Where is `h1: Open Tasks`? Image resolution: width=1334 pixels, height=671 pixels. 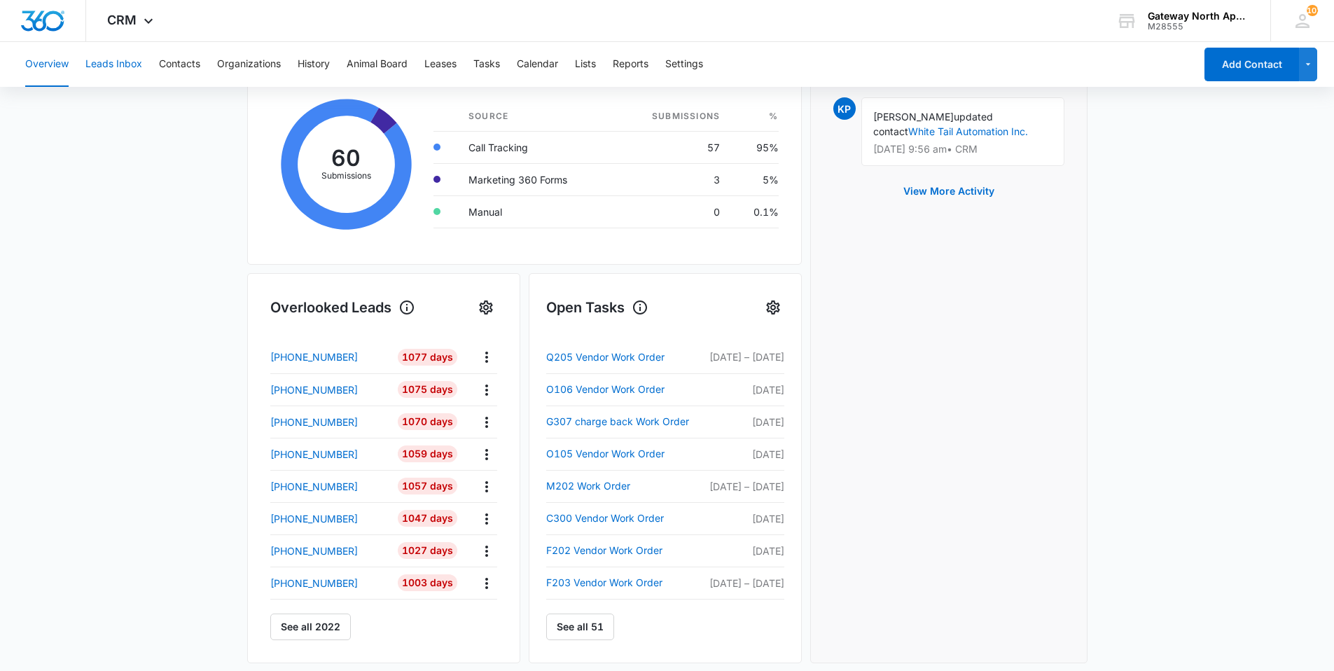 h1: Open Tasks is located at coordinates (597, 307).